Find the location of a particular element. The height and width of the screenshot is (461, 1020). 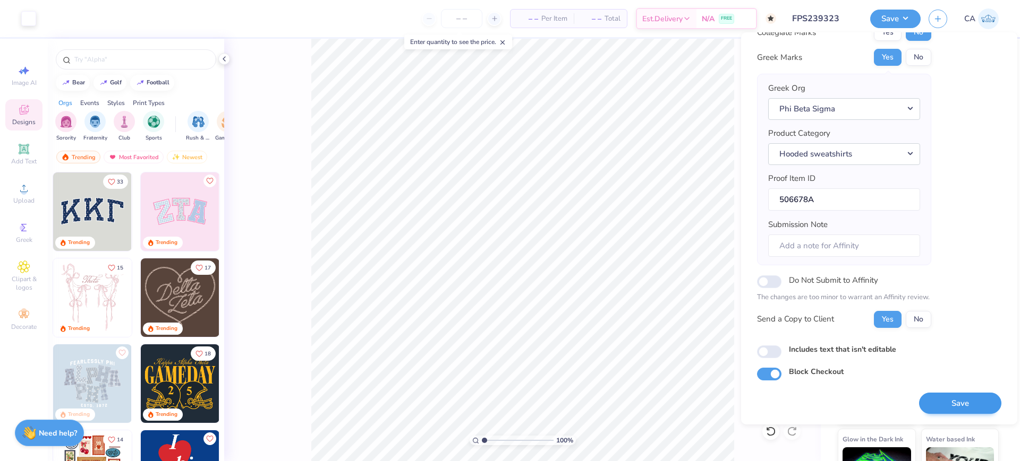

img: d12a98c7-f0f7-4345-bf3a-b9f1b718b86e is located at coordinates (170, 298).